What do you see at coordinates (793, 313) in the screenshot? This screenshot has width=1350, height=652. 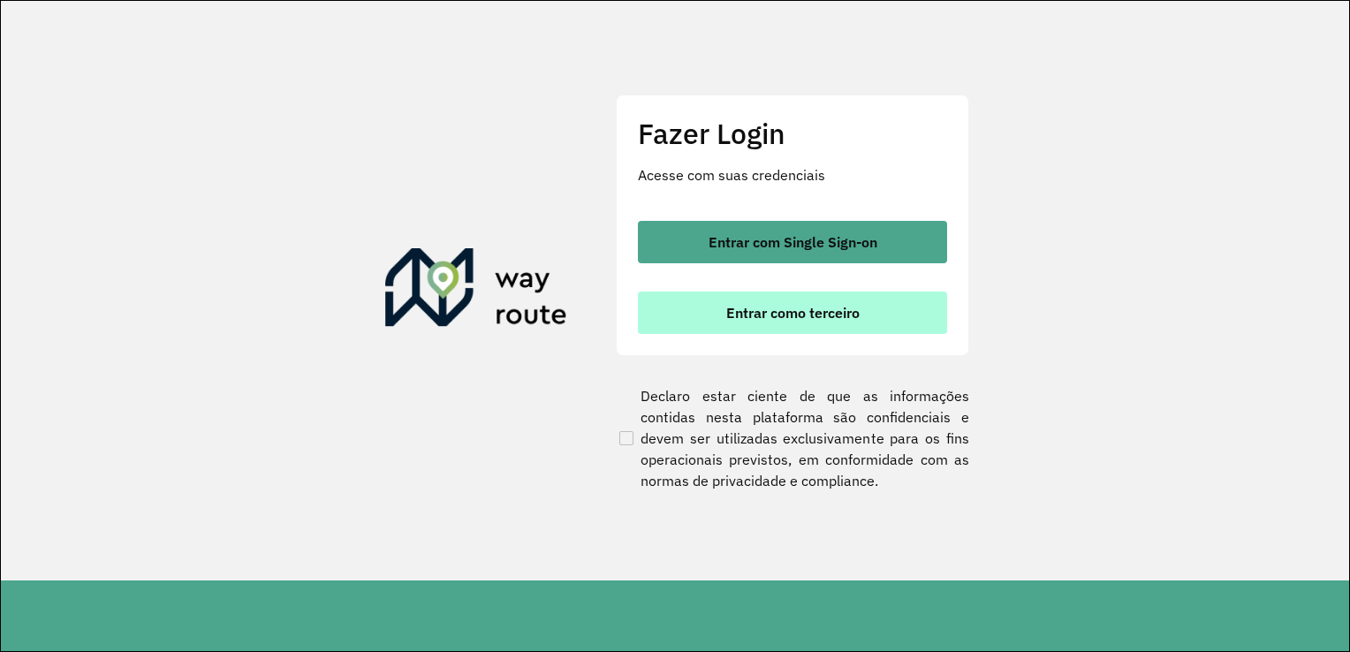 I see `span: Entrar como terceiro` at bounding box center [793, 313].